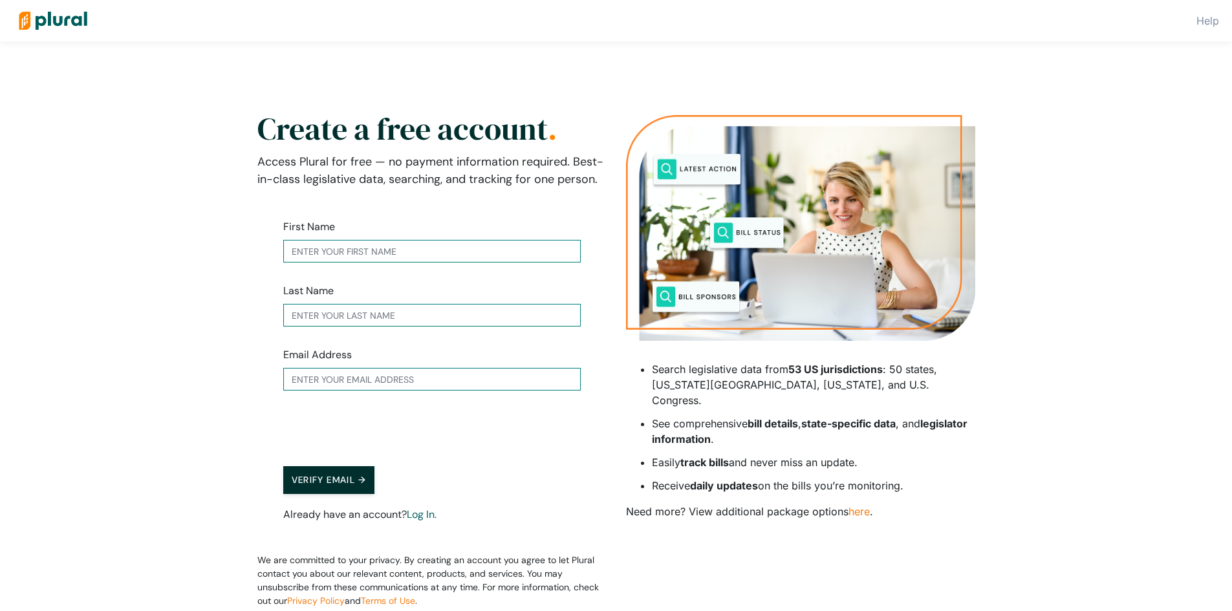  I want to click on a: Terms of Use, so click(388, 601).